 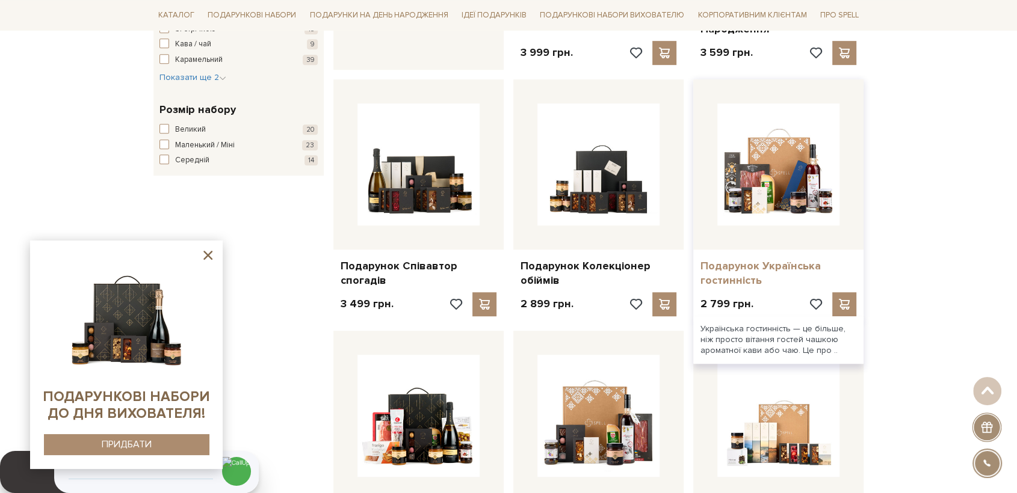 What do you see at coordinates (546, 52) in the screenshot?
I see `p: 3 999 грн.` at bounding box center [546, 52].